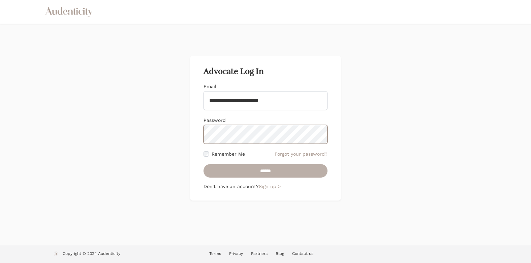  What do you see at coordinates (215, 253) in the screenshot?
I see `a: Terms` at bounding box center [215, 253].